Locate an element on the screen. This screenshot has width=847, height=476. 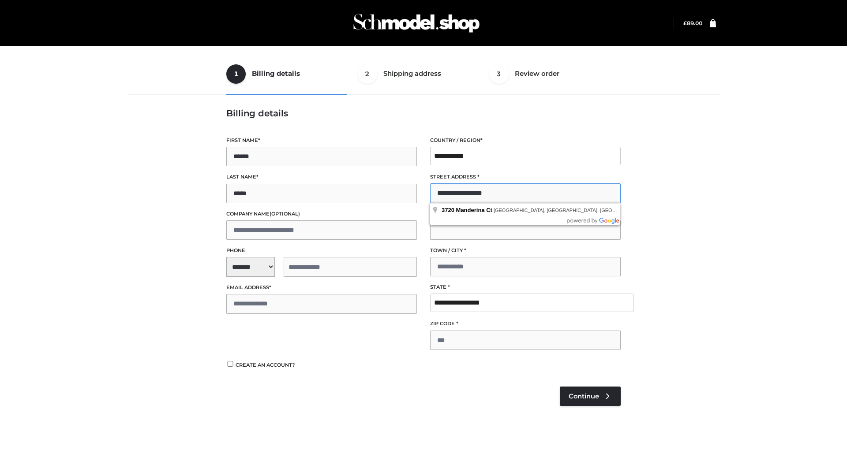
label: State is located at coordinates (525, 287).